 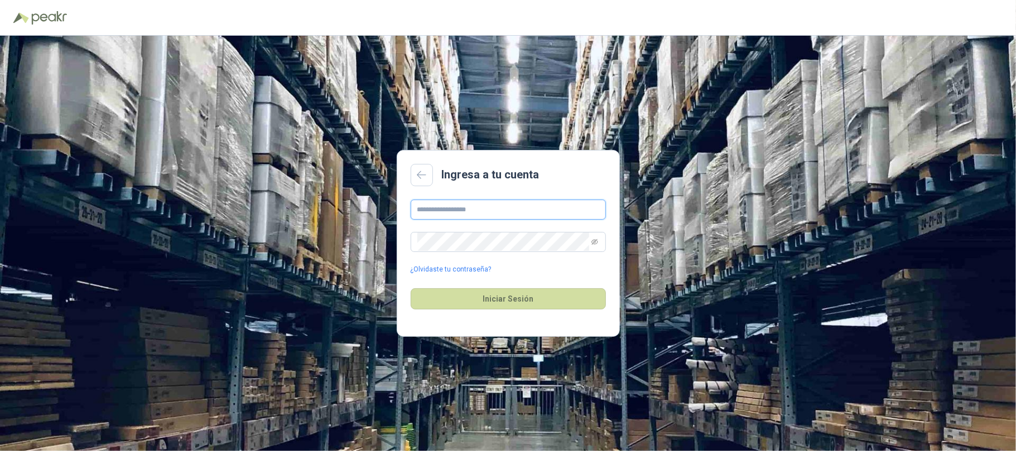 I want to click on a: ¿Olvidaste tu contraseña?, so click(x=451, y=269).